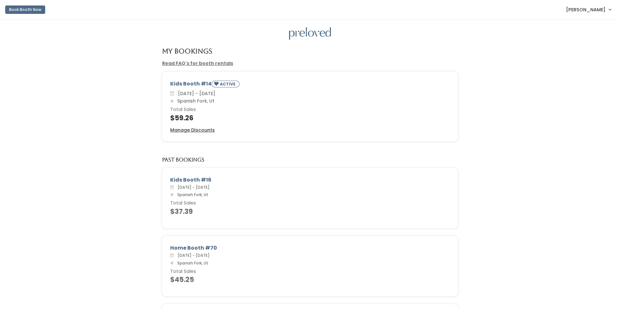  I want to click on div: Kids Booth #16, so click(310, 180).